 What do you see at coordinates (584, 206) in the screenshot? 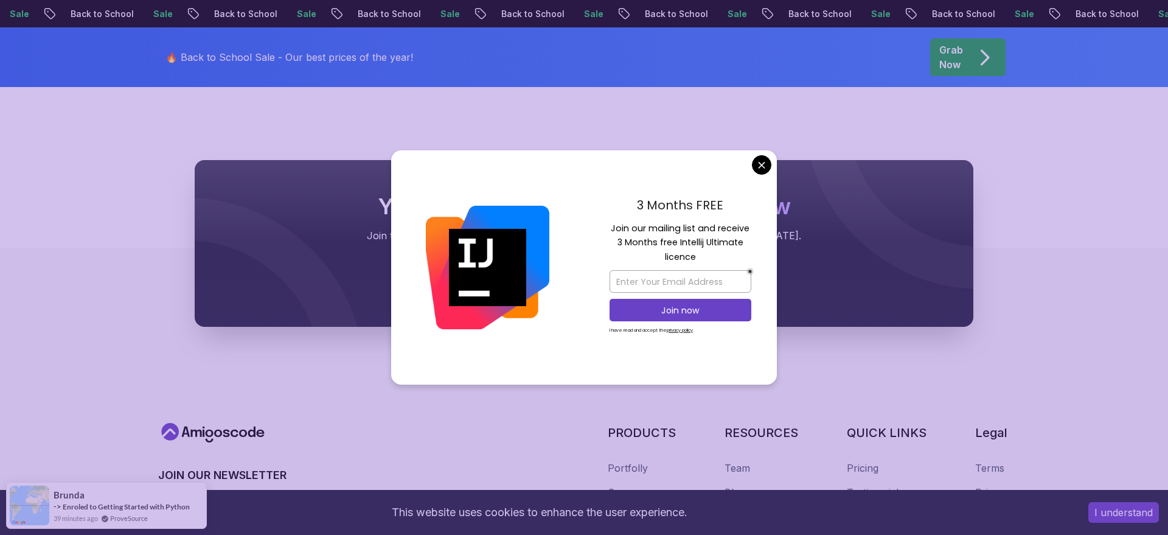
I see `h2: Your Career Transformation Starts` at bounding box center [584, 206].